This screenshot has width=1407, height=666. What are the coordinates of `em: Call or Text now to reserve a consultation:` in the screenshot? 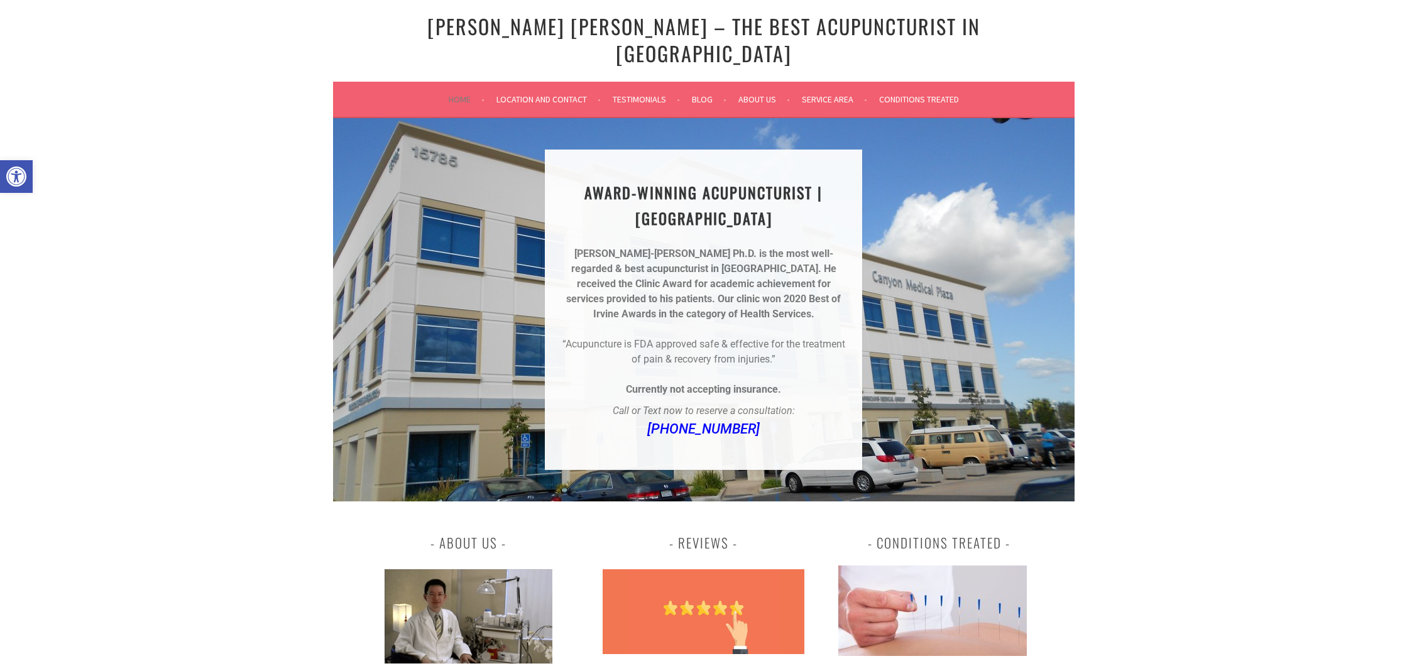 It's located at (704, 410).